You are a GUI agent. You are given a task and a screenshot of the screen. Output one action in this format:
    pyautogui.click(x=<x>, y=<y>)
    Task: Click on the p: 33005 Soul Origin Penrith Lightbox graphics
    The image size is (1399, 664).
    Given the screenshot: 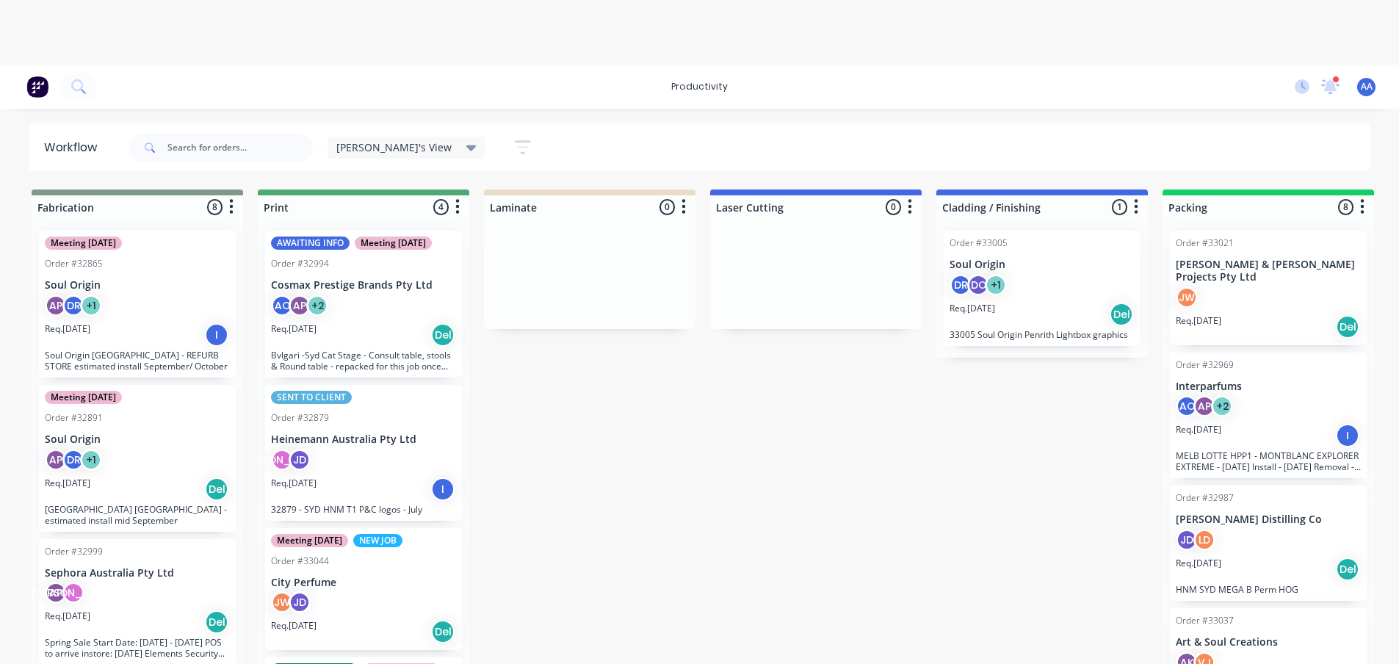 What is the action you would take?
    pyautogui.click(x=1042, y=334)
    